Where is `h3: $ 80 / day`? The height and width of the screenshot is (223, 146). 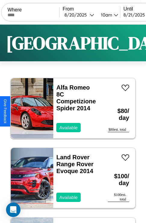 h3: $ 80 / day is located at coordinates (118, 114).